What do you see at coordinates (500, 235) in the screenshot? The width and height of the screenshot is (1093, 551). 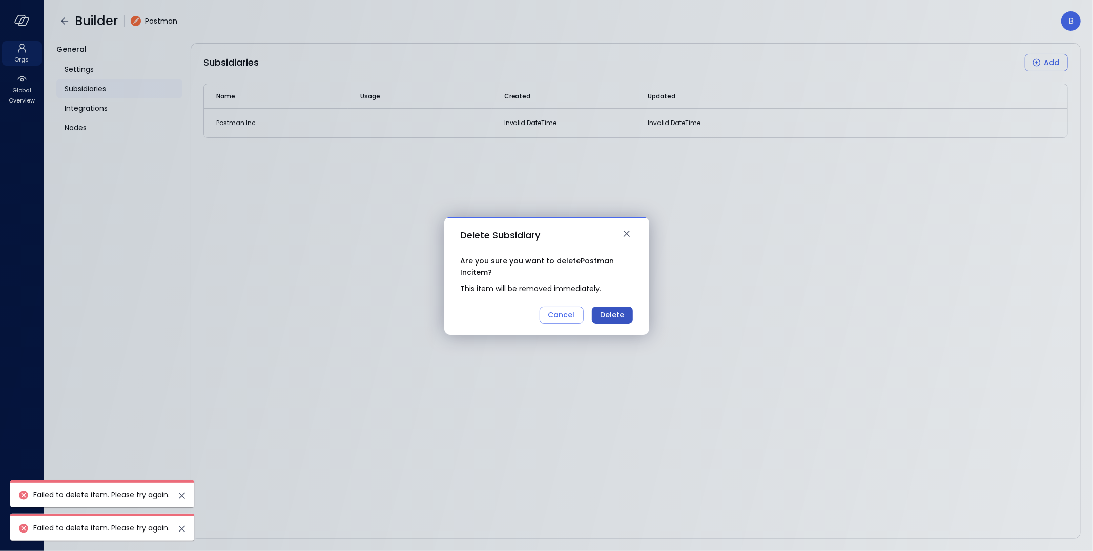 I see `span: Delete Subsidiary` at bounding box center [500, 235].